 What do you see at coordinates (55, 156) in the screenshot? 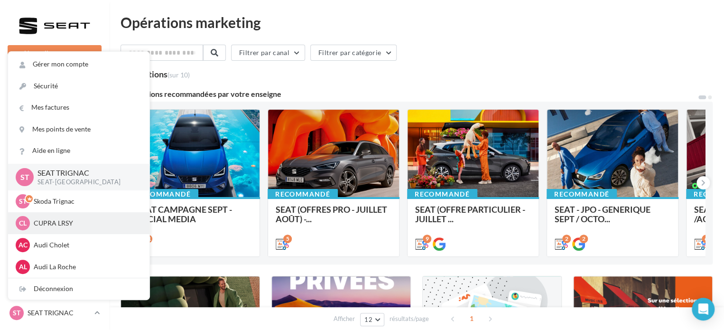
I see `a: Campagnes` at bounding box center [55, 156].